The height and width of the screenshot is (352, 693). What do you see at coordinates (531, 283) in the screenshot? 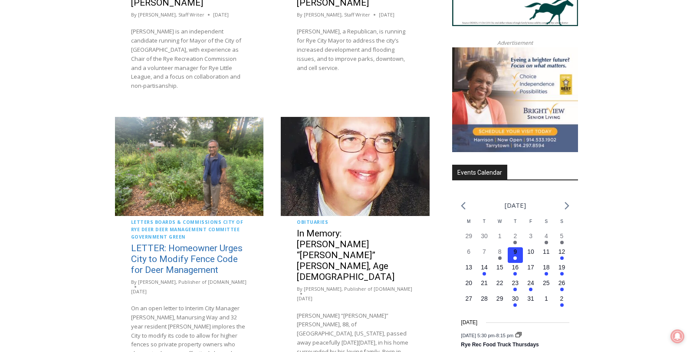
I see `time: 24` at bounding box center [531, 283].